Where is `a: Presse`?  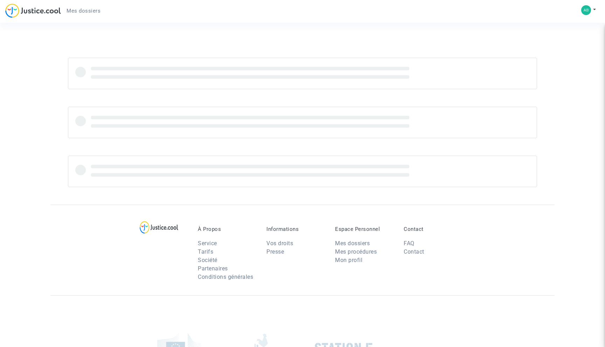 a: Presse is located at coordinates (275, 252).